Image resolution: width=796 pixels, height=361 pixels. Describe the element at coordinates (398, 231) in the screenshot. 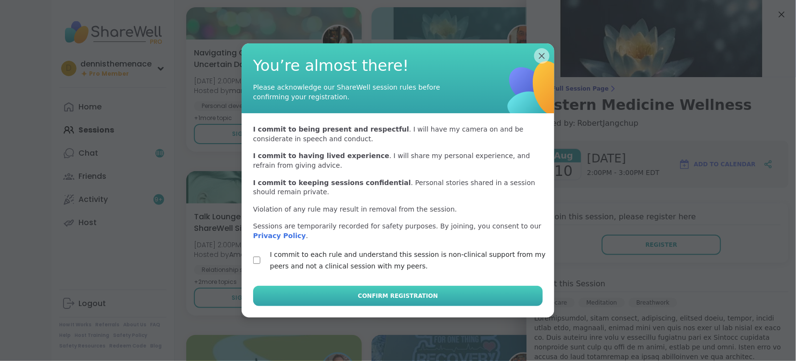

I see `p: Sessions are temporarily recorded for safety purposes. By joining, you consent to our .` at that location.